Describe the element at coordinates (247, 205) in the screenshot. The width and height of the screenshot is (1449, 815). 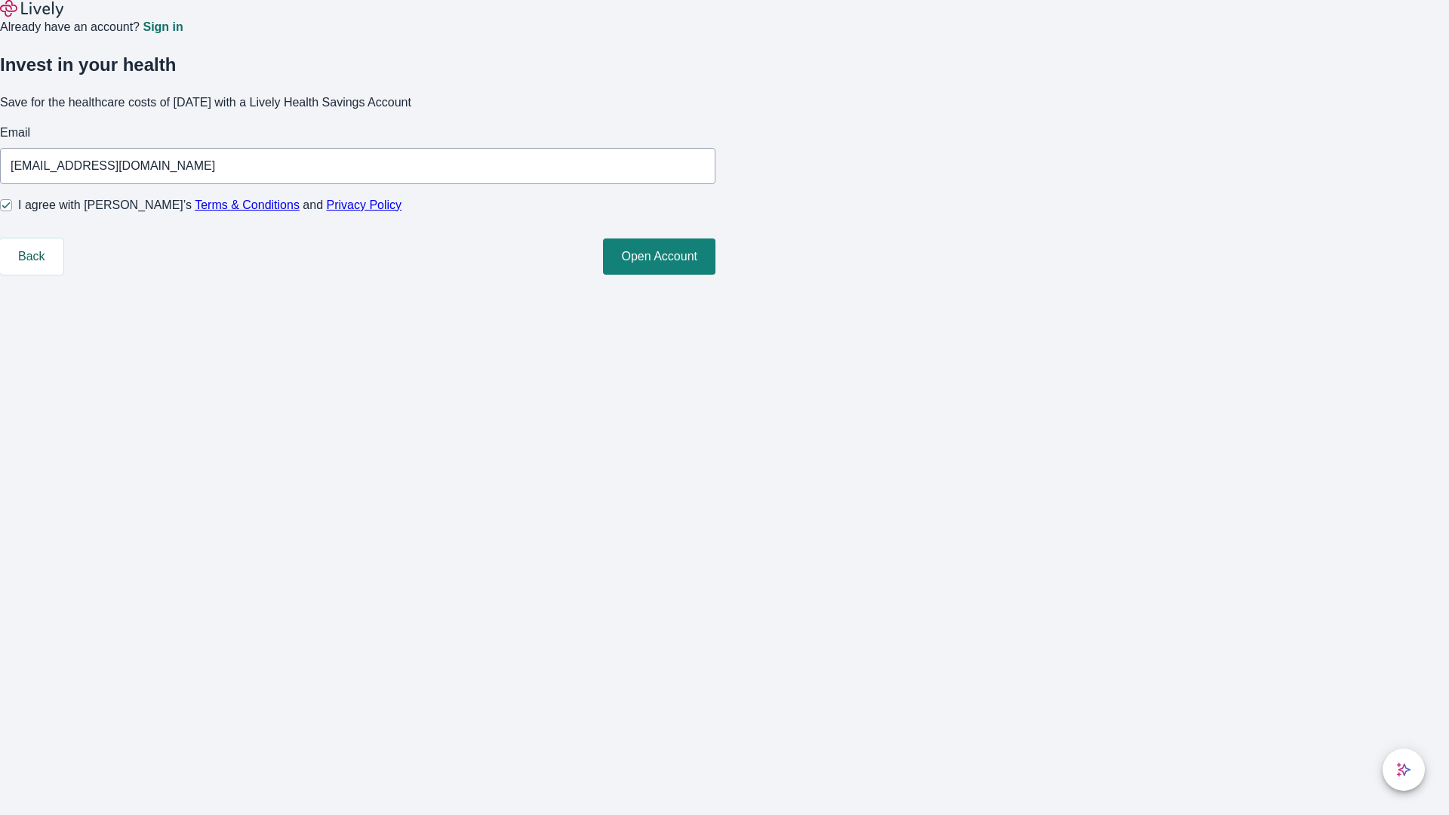
I see `a: Terms & Conditions` at that location.